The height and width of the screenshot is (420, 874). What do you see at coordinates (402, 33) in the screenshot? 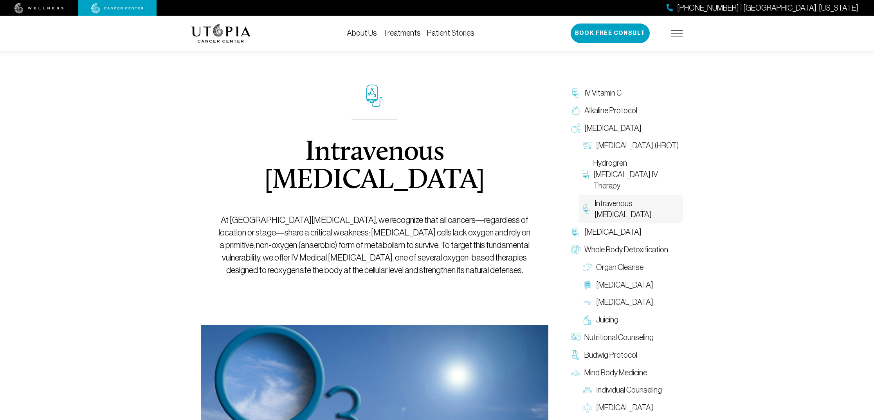
I see `a: Treatments` at bounding box center [402, 33].